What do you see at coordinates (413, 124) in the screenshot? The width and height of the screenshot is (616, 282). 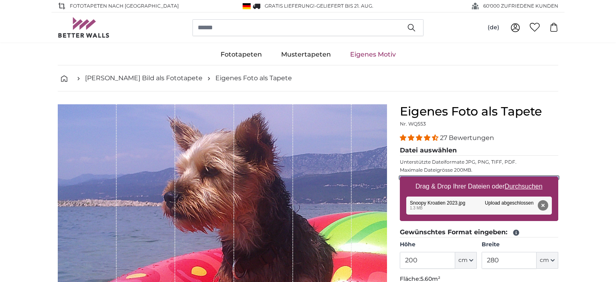 I see `span: Nr. WQ553` at bounding box center [413, 124].